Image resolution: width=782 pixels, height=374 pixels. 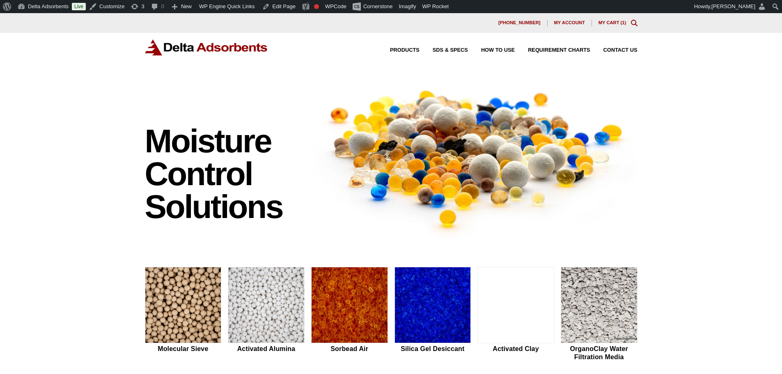 I want to click on a: OrganoClay Water Filtration Media, so click(x=599, y=315).